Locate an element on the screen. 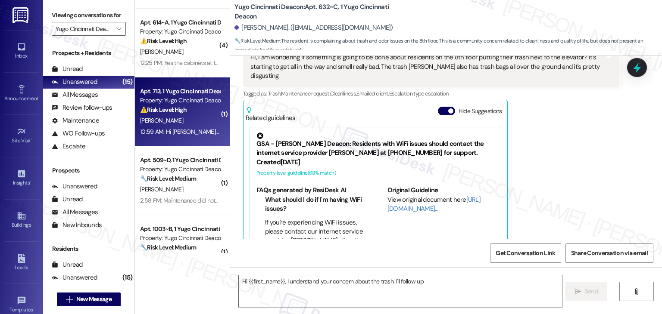 The width and height of the screenshot is (662, 314). span: New Message is located at coordinates (94, 299).